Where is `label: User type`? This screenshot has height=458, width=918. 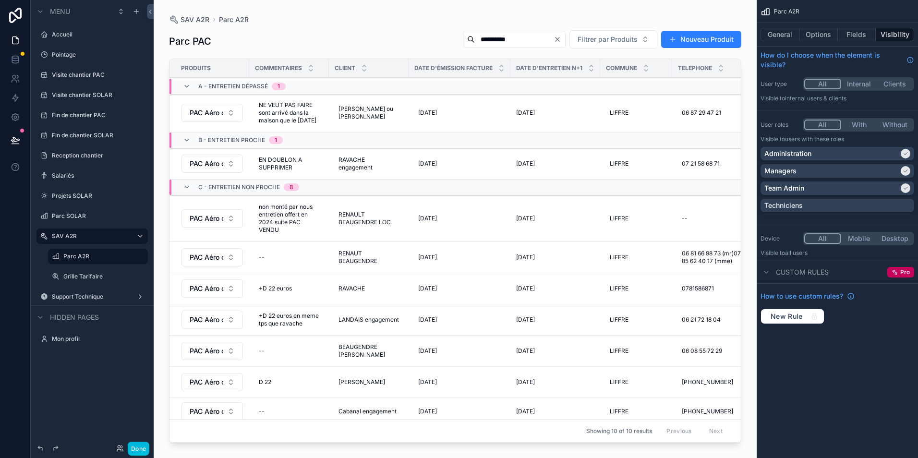 label: User type is located at coordinates (780, 84).